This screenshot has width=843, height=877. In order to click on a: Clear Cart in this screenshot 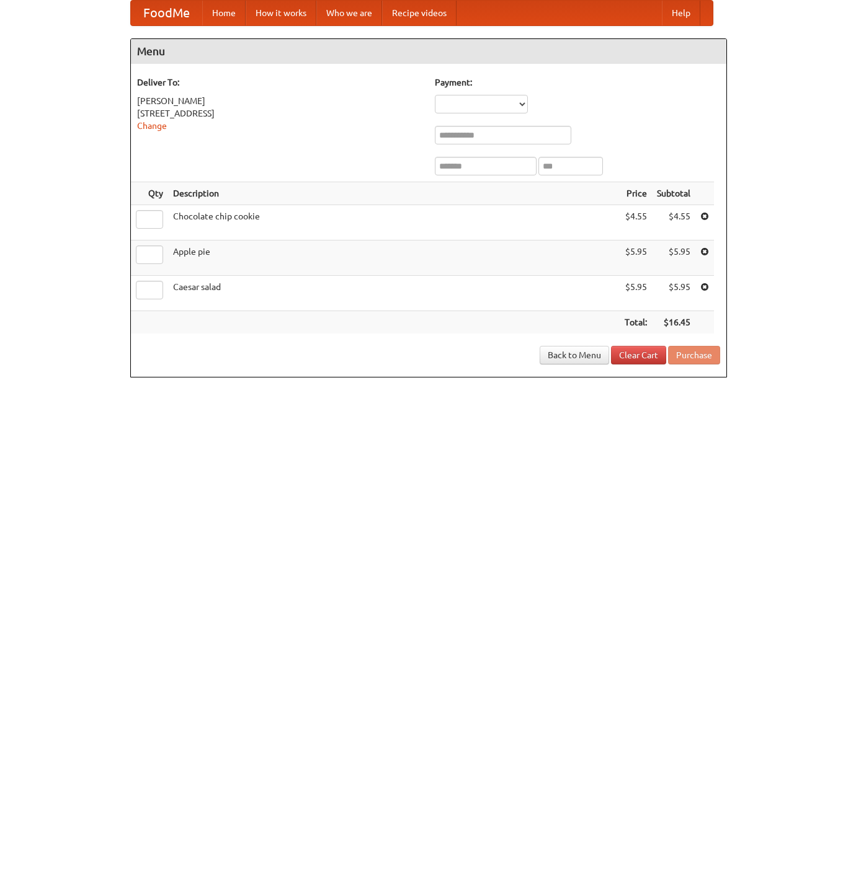, I will do `click(638, 355)`.